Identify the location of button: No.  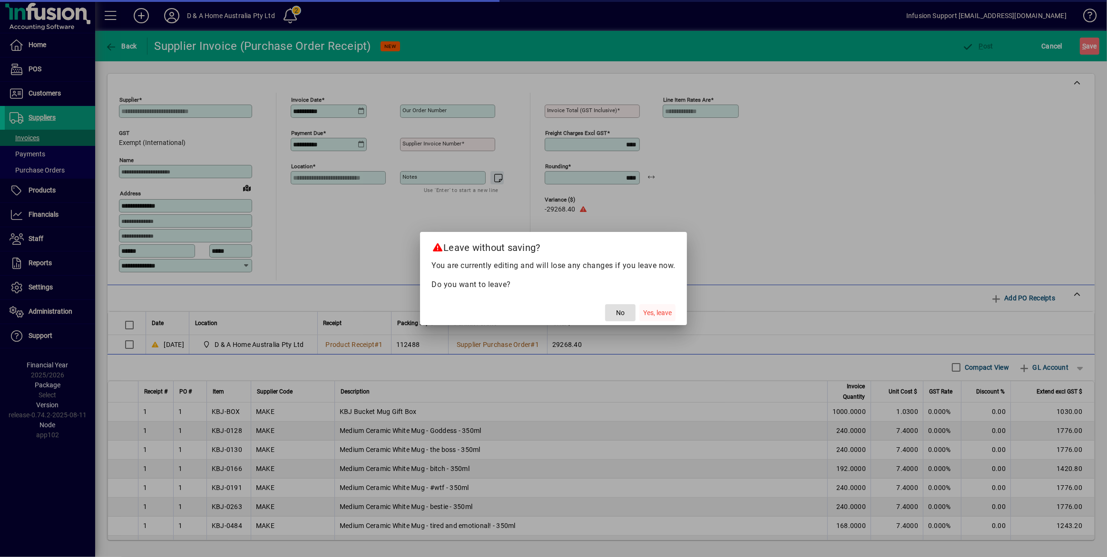
(620, 313).